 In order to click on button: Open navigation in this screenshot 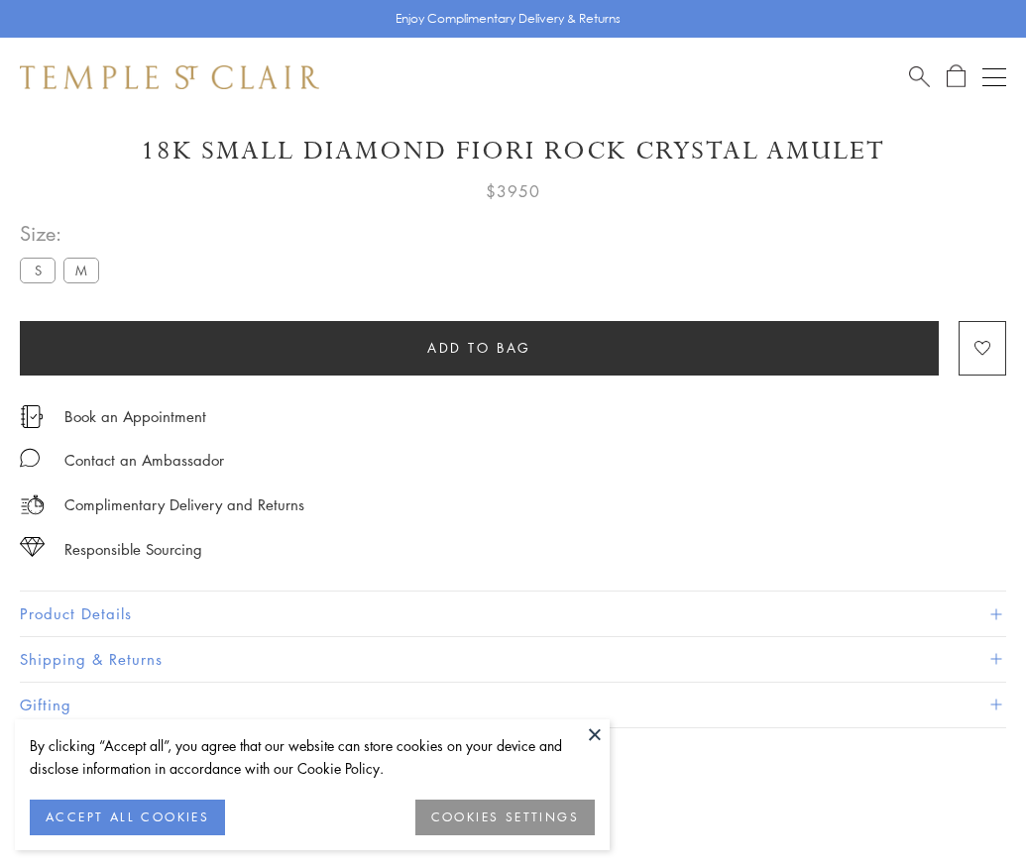, I will do `click(994, 77)`.